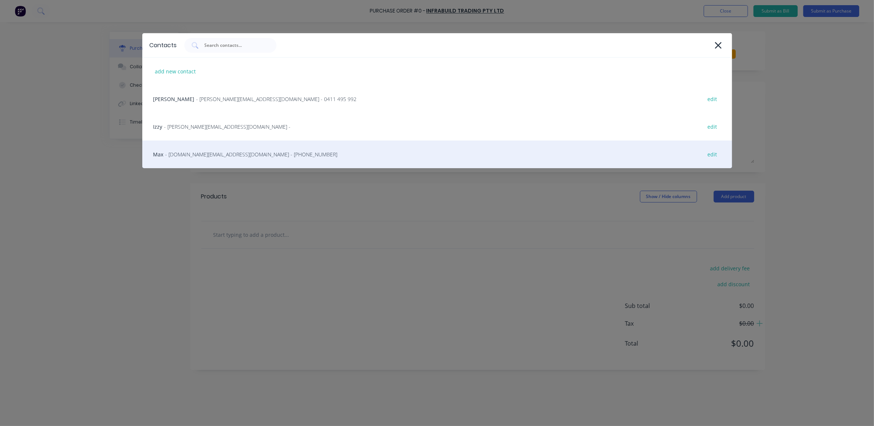 The width and height of the screenshot is (874, 426). What do you see at coordinates (163, 45) in the screenshot?
I see `div: Contacts` at bounding box center [163, 45].